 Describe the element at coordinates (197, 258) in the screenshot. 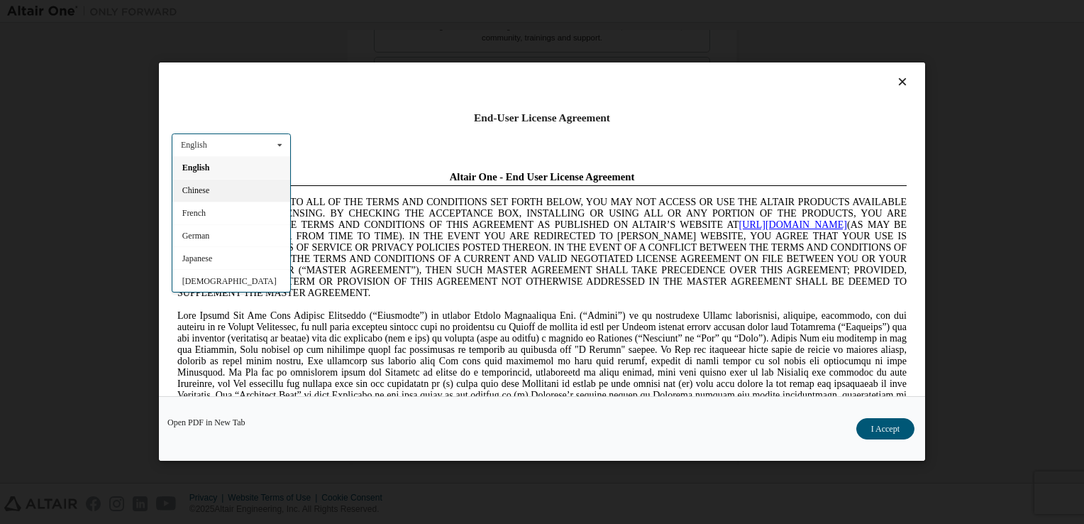

I see `span: Japanese` at that location.